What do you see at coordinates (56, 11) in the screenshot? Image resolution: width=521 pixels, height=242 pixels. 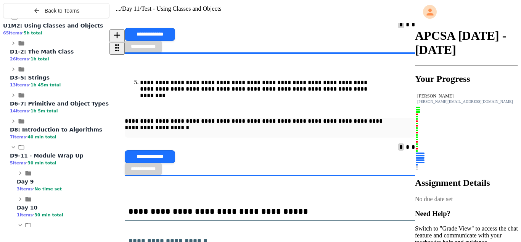 I see `button: Back to Teams` at bounding box center [56, 11].